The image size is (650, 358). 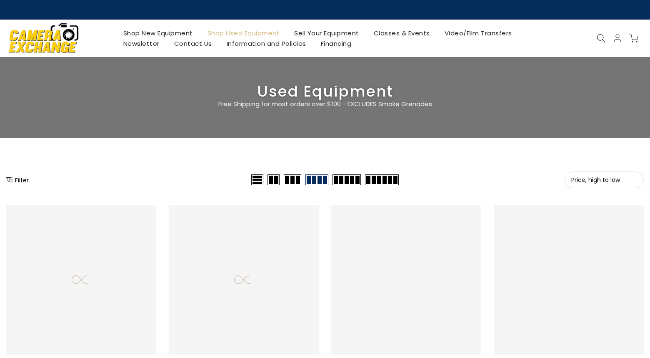 I want to click on button: Price, high to low, so click(x=604, y=180).